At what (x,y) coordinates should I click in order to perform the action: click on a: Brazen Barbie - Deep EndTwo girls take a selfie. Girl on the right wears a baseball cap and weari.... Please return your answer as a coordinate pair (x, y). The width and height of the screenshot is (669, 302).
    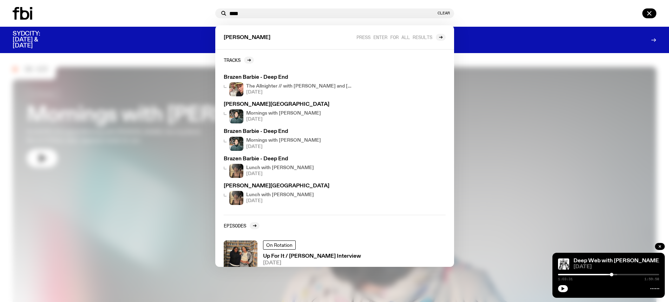
    Looking at the image, I should click on (288, 85).